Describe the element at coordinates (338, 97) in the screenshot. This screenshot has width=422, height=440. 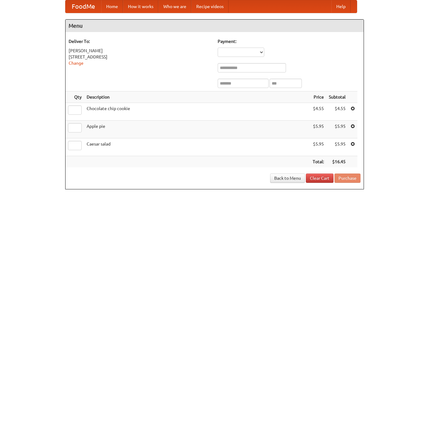
I see `th: Subtotal` at that location.